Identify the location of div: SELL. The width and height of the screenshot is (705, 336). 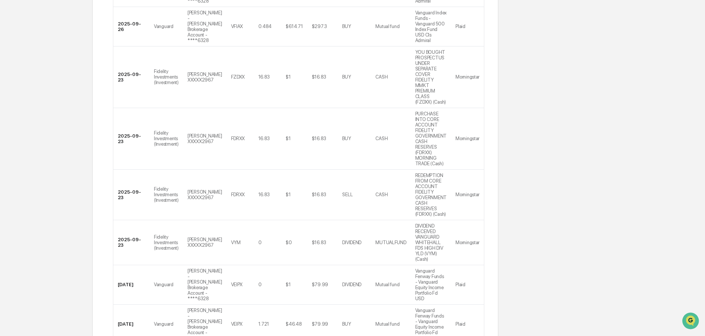
(347, 194).